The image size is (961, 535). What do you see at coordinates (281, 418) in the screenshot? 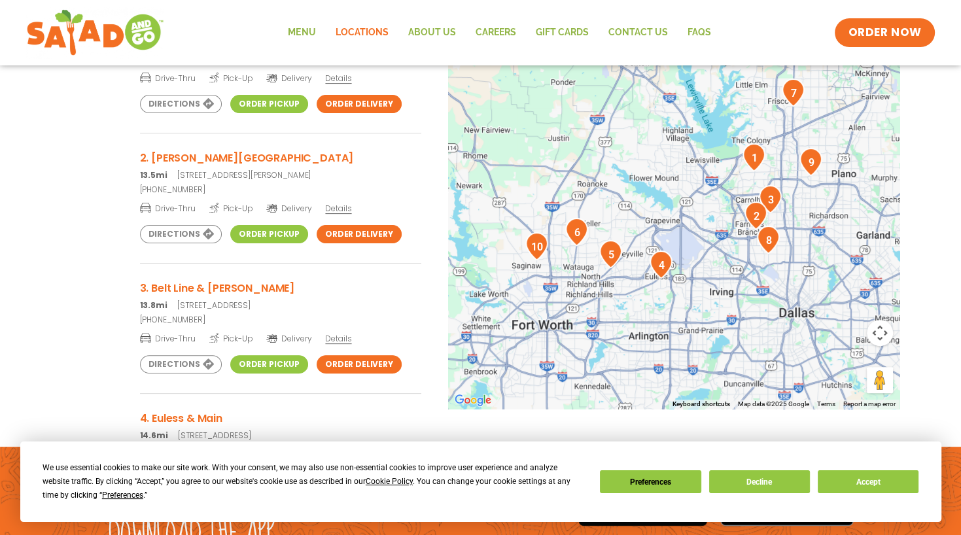
I see `h3: 4. Euless & Main` at bounding box center [281, 418].